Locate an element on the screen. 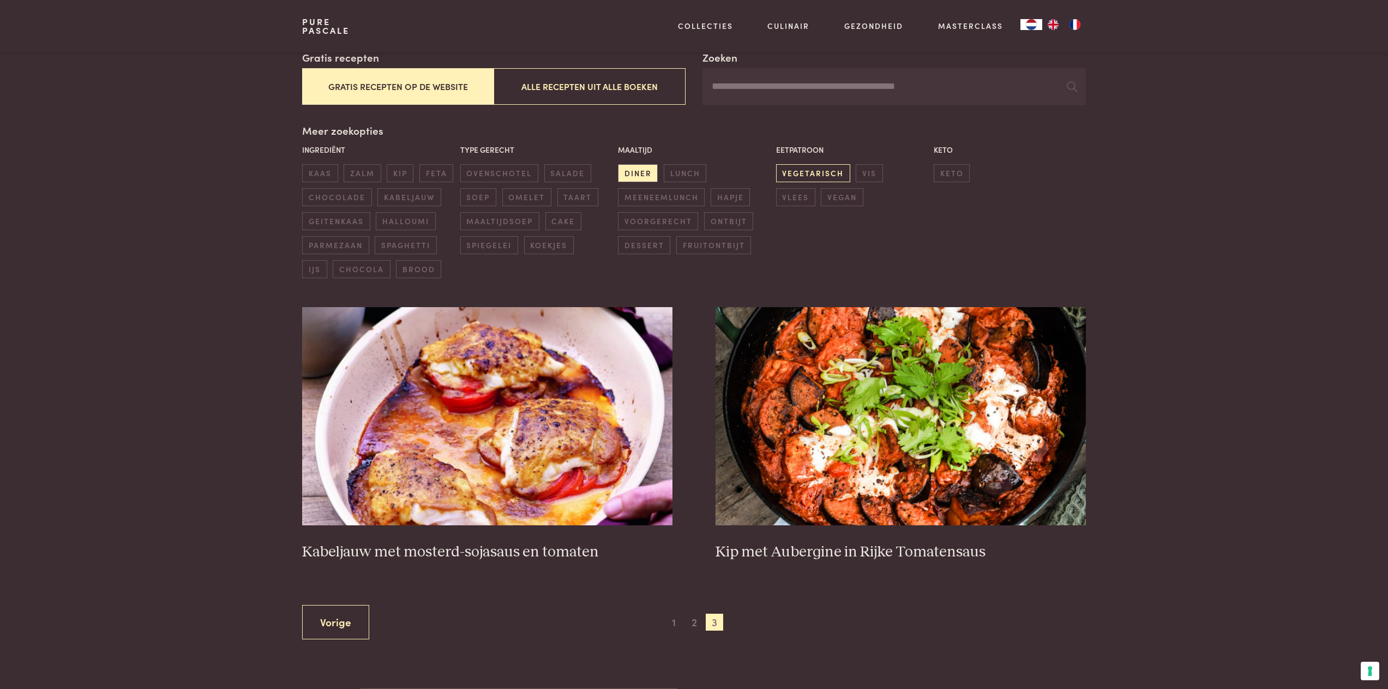 The width and height of the screenshot is (1388, 689). a: FR is located at coordinates (1075, 25).